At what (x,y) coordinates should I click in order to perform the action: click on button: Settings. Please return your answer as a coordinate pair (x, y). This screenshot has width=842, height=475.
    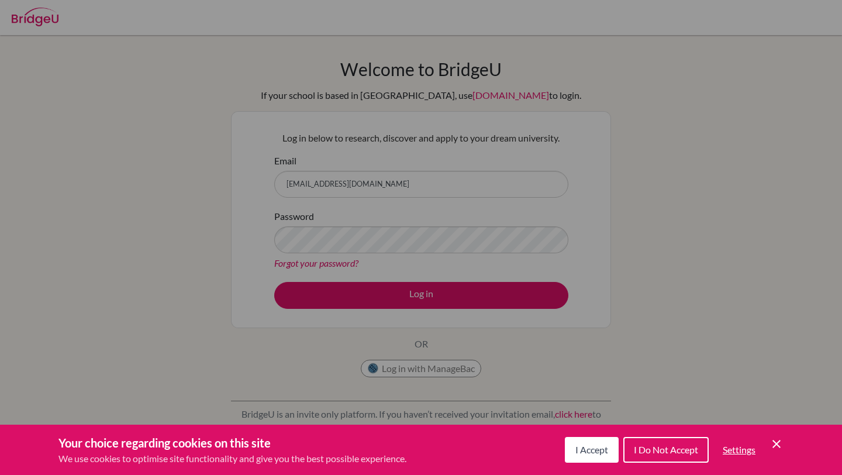
    Looking at the image, I should click on (739, 449).